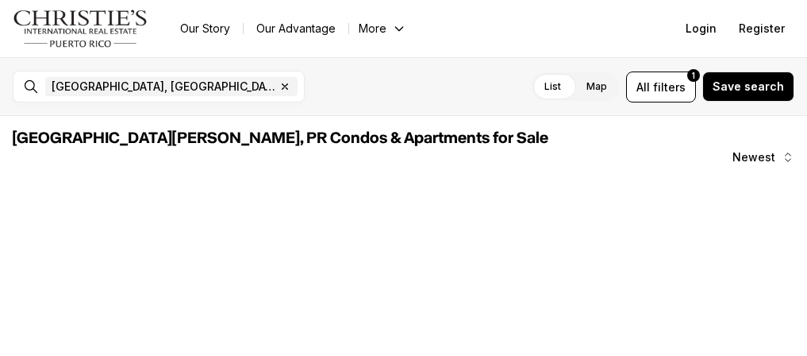 The image size is (807, 356). I want to click on span: Save search, so click(749, 87).